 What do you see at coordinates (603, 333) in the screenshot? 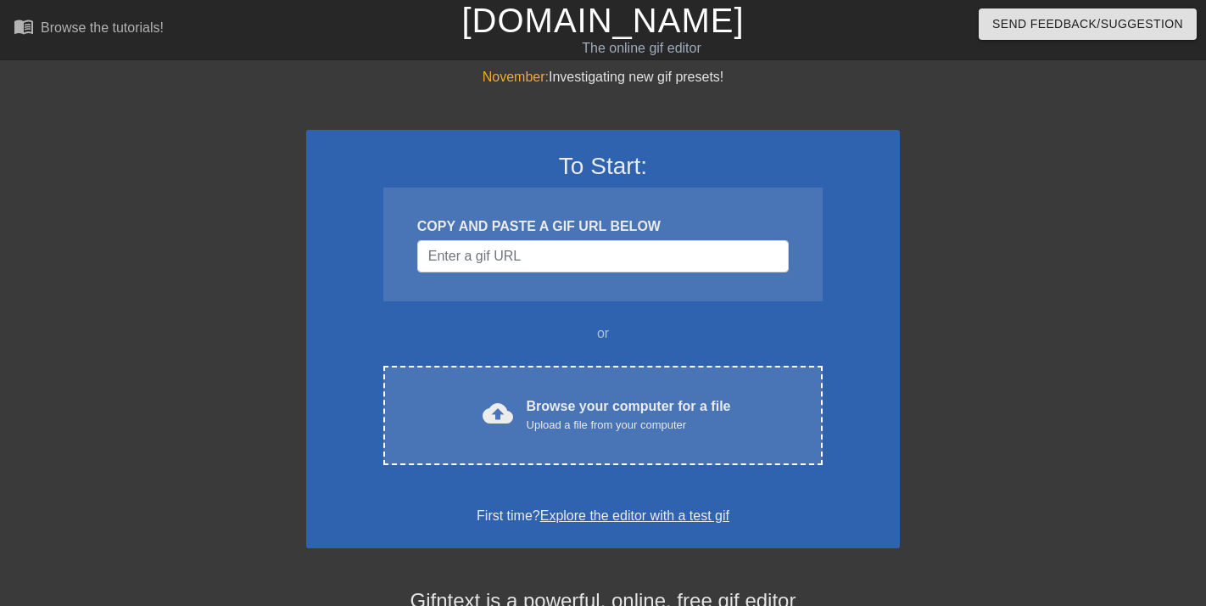
I see `div: or` at bounding box center [603, 333].